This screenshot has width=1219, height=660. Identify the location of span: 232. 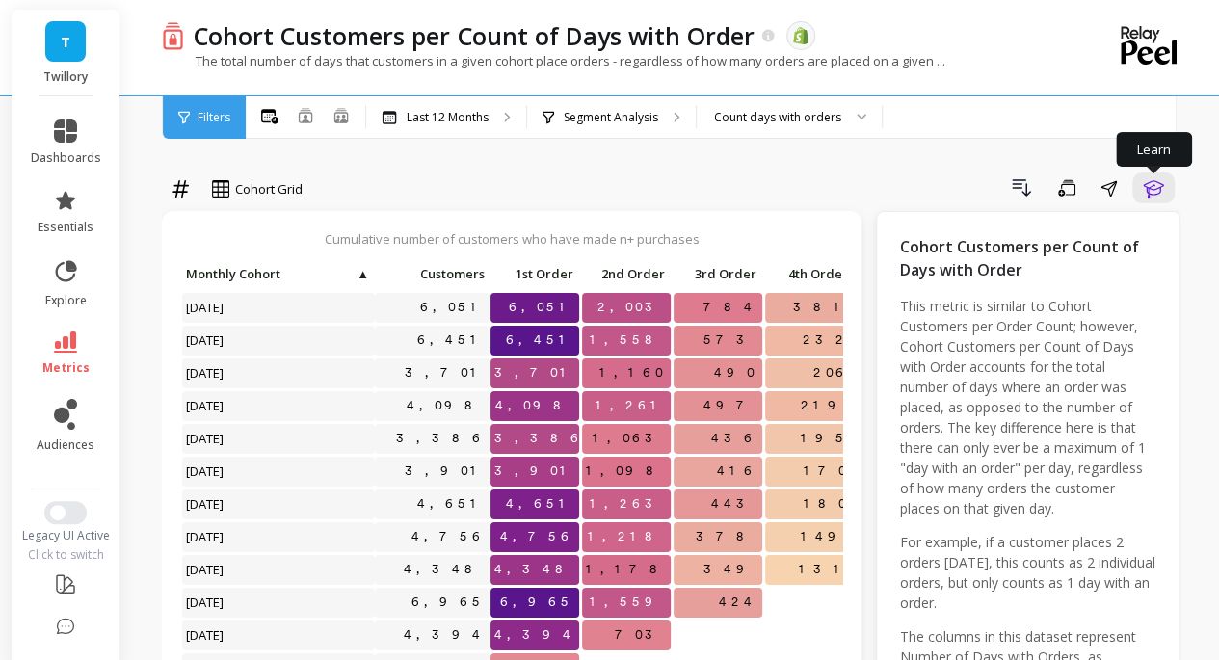
(826, 340).